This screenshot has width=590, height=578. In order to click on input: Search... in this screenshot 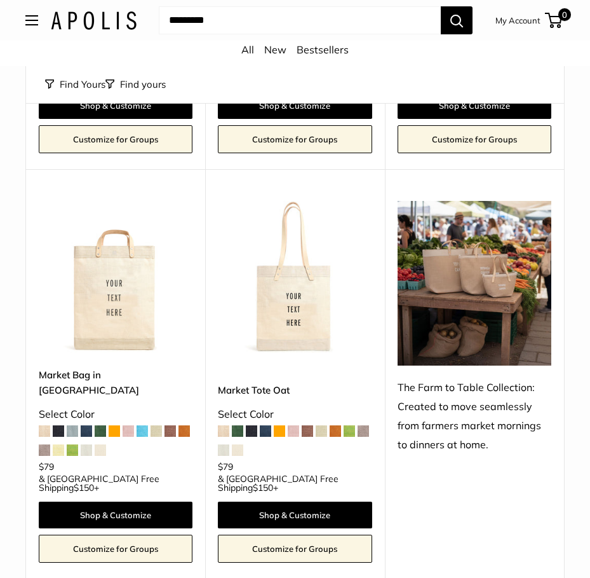, I will do `click(300, 20)`.